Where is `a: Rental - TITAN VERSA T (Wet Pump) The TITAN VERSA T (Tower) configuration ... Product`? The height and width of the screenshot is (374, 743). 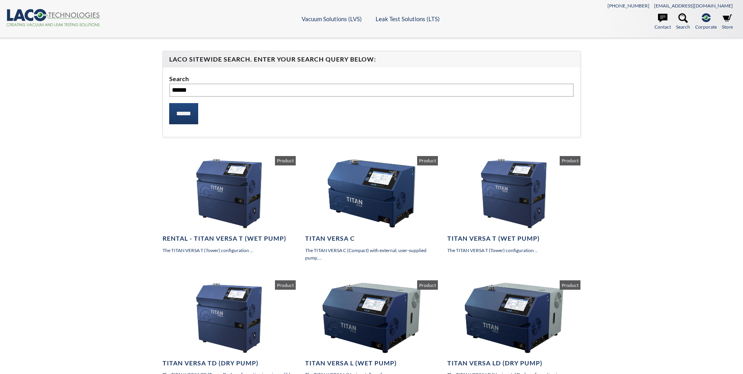 a: Rental - TITAN VERSA T (Wet Pump) The TITAN VERSA T (Tower) configuration ... Product is located at coordinates (229, 205).